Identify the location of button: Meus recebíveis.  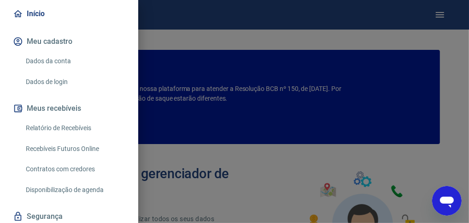
(69, 108).